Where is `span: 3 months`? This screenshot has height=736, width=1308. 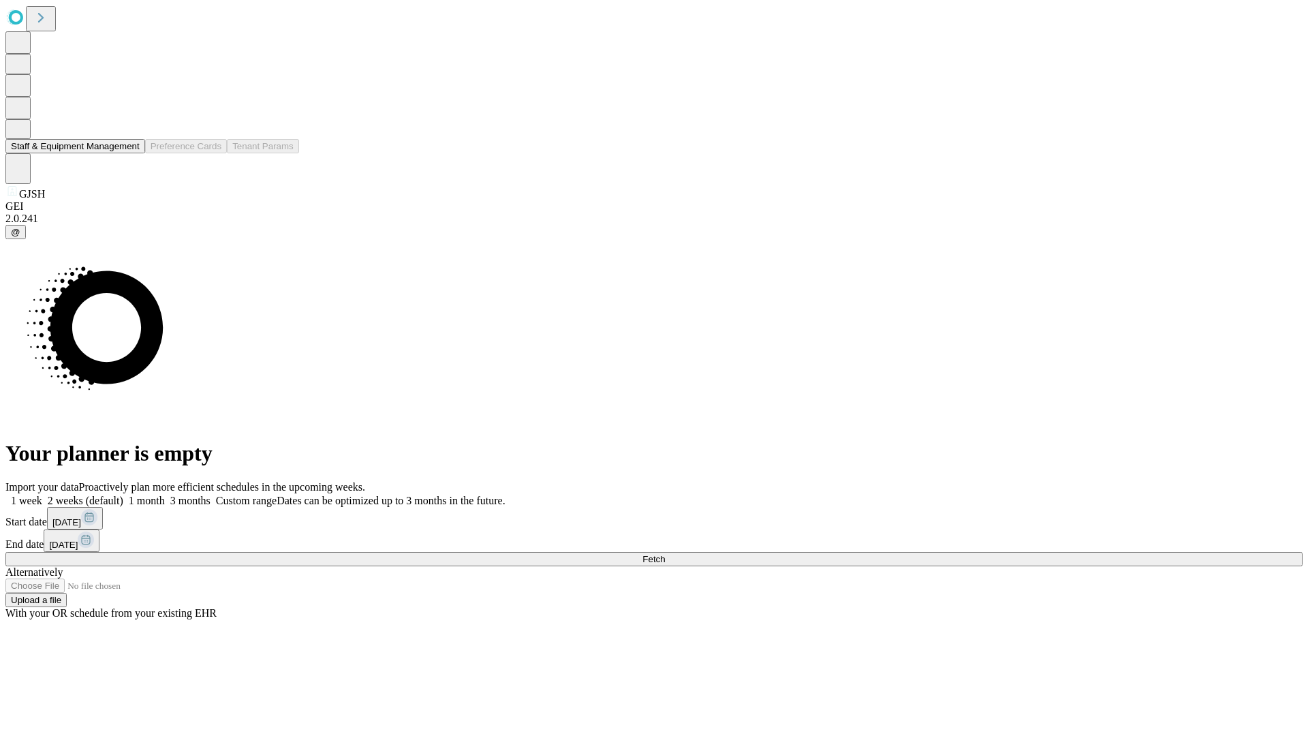 span: 3 months is located at coordinates (190, 500).